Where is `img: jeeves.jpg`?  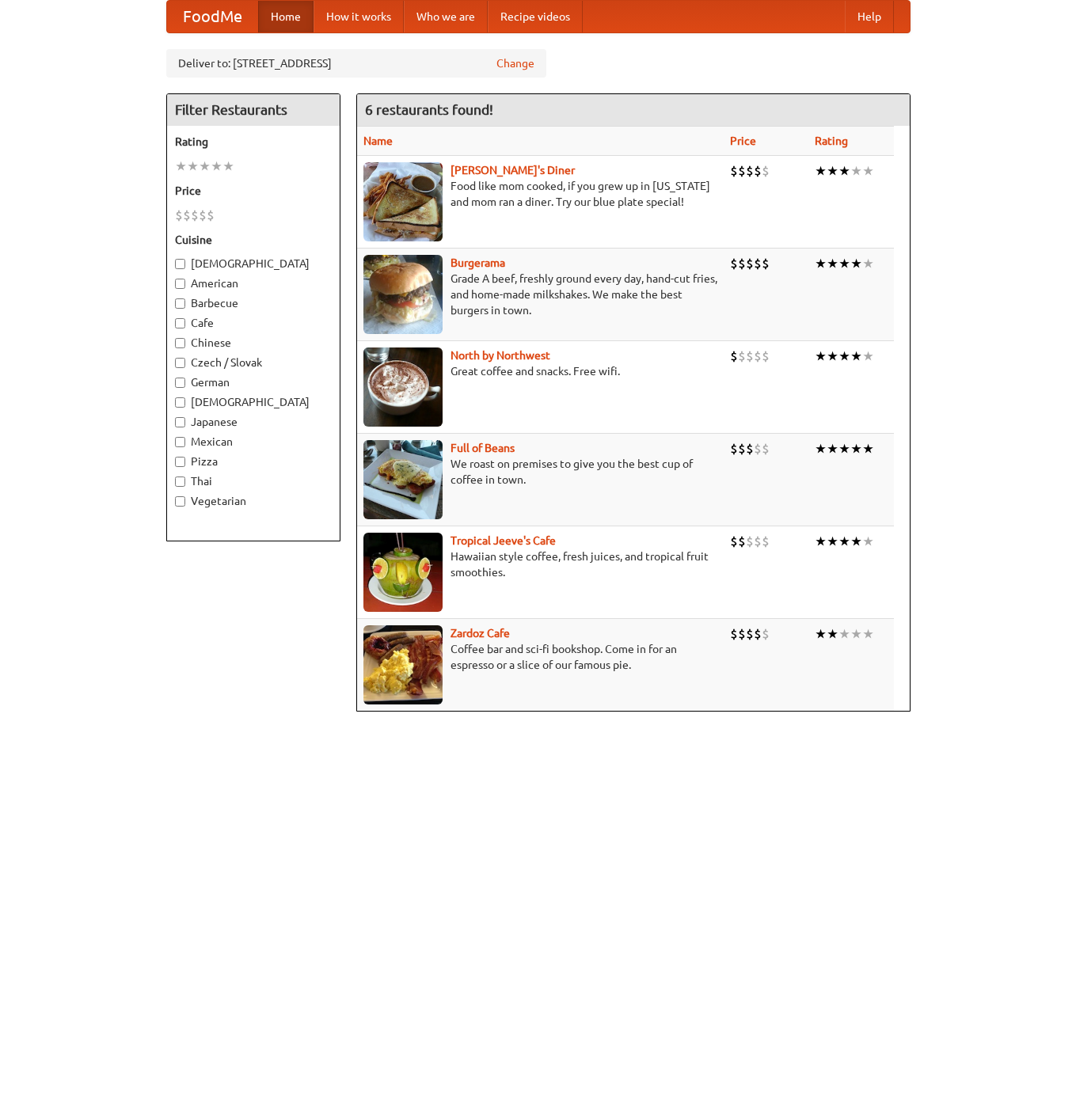
img: jeeves.jpg is located at coordinates (403, 572).